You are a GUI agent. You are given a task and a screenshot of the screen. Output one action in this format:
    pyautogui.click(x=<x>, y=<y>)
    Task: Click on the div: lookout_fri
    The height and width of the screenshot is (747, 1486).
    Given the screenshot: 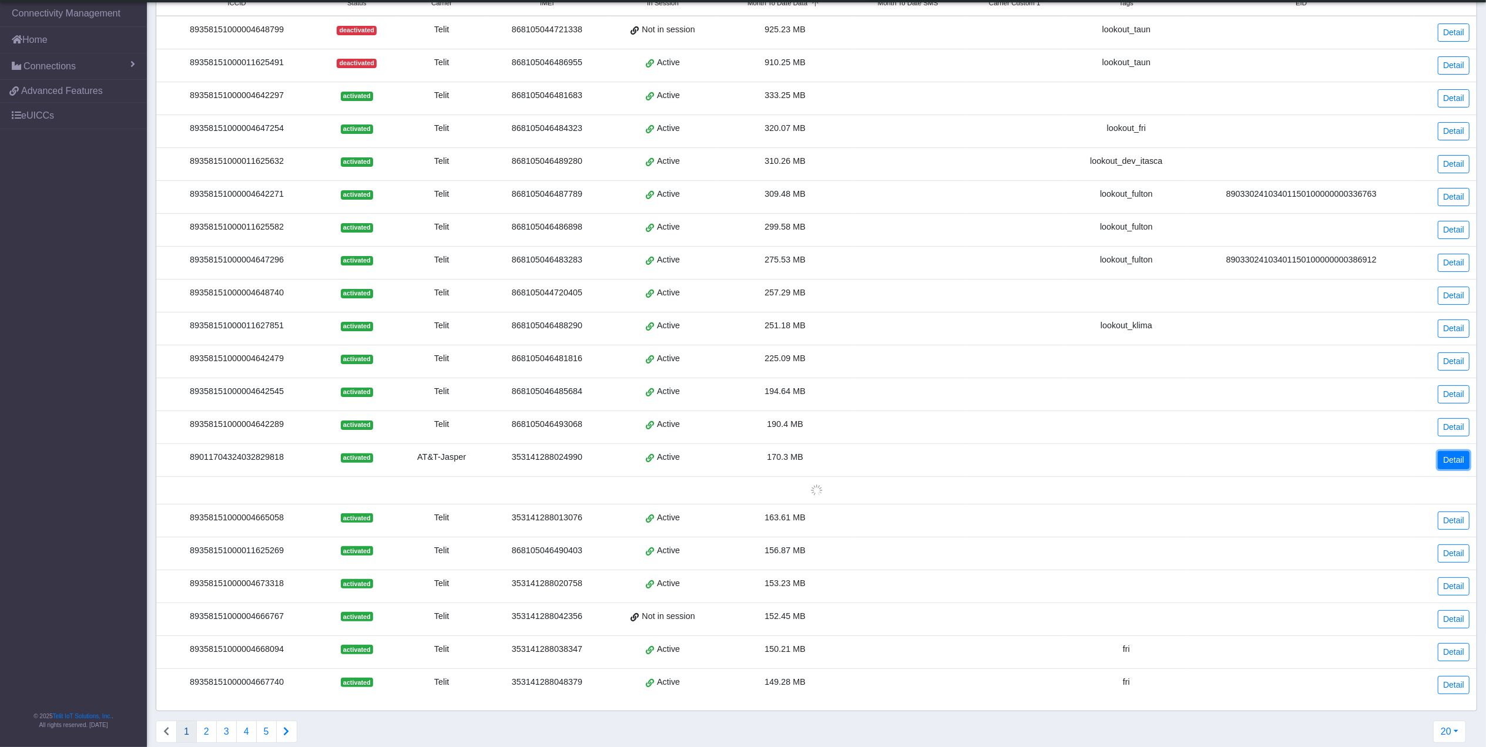 What is the action you would take?
    pyautogui.click(x=1126, y=129)
    